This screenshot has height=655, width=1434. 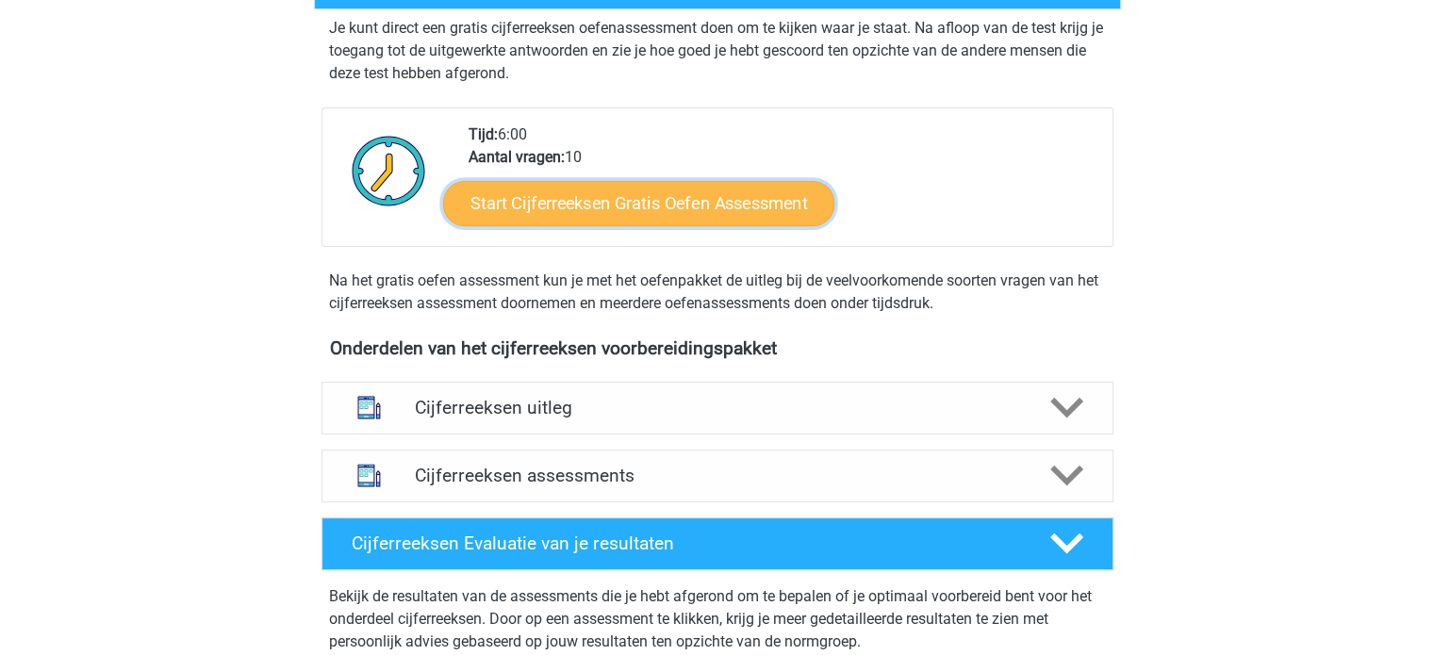 I want to click on a: uitleg Cijferreeksen uitleg, so click(x=718, y=408).